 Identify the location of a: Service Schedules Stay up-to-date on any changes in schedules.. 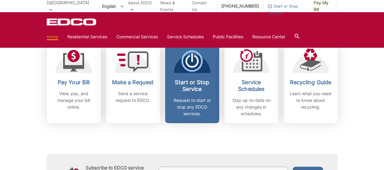
(251, 83).